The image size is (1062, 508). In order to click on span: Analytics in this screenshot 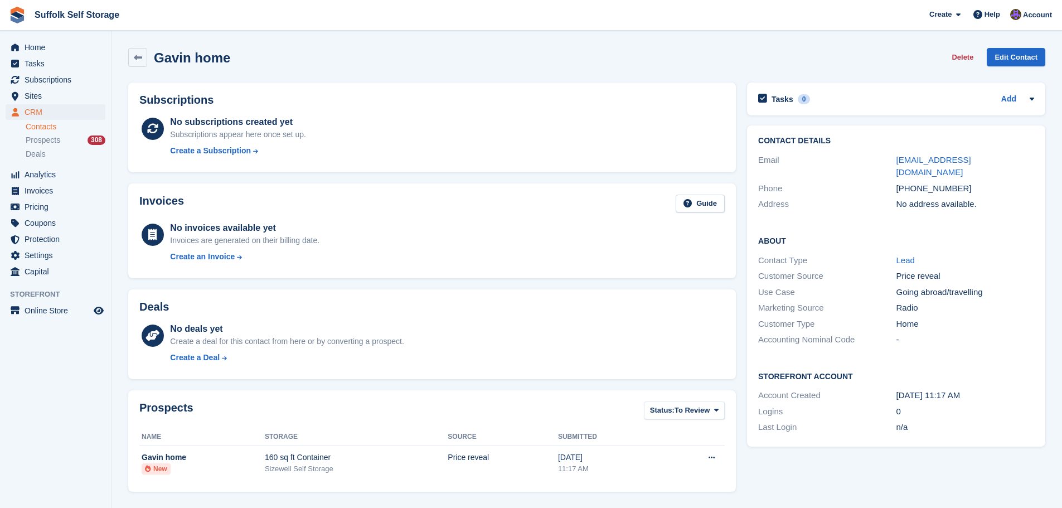, I will do `click(58, 175)`.